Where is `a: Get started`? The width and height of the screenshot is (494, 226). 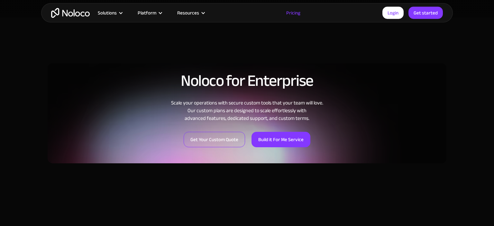
a: Get started is located at coordinates (425, 13).